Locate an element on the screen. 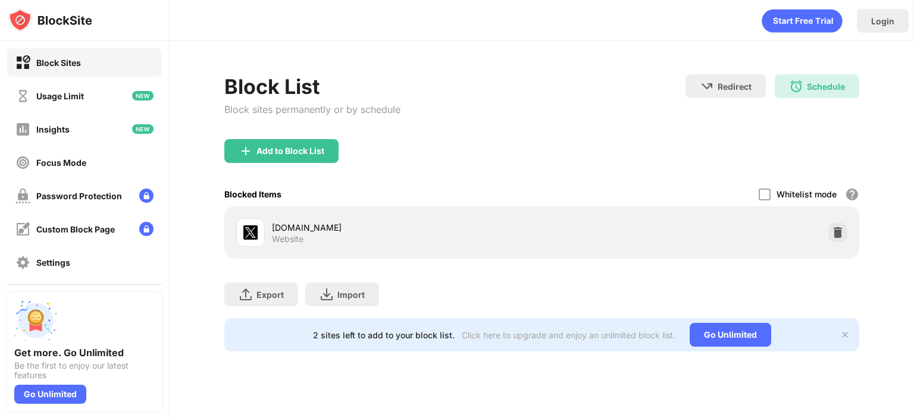 The height and width of the screenshot is (418, 914). div: Import is located at coordinates (351, 295).